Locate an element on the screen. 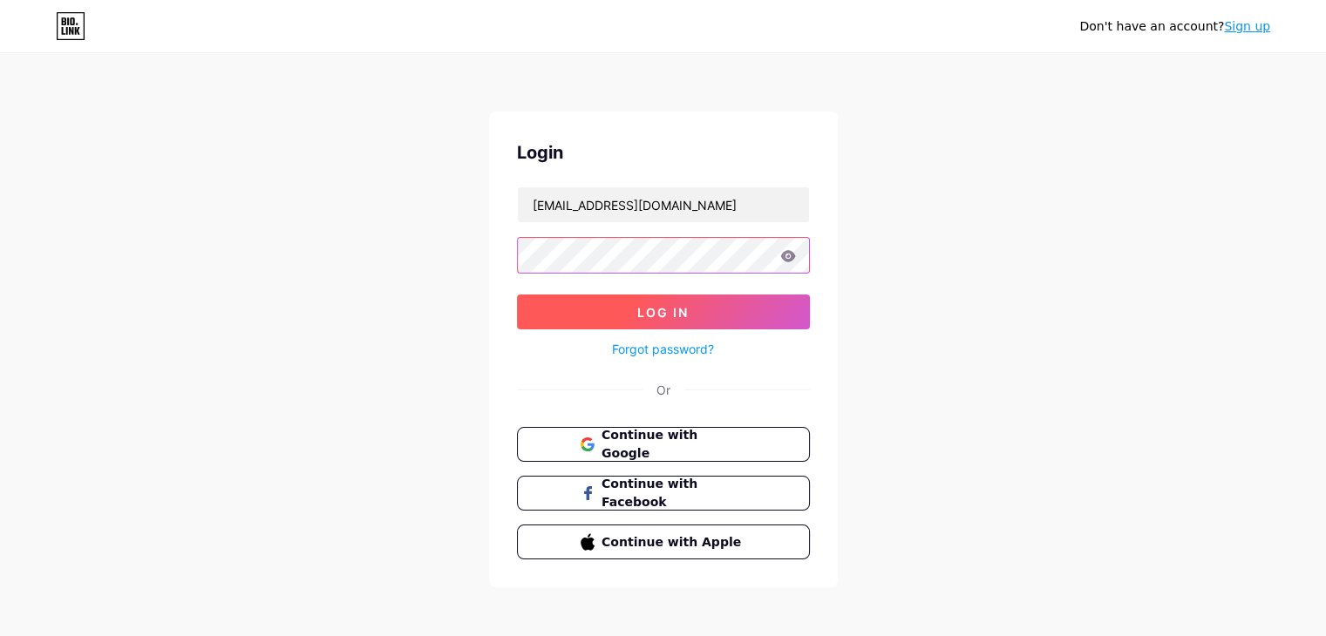  span: Continue with Facebook is located at coordinates (673, 493).